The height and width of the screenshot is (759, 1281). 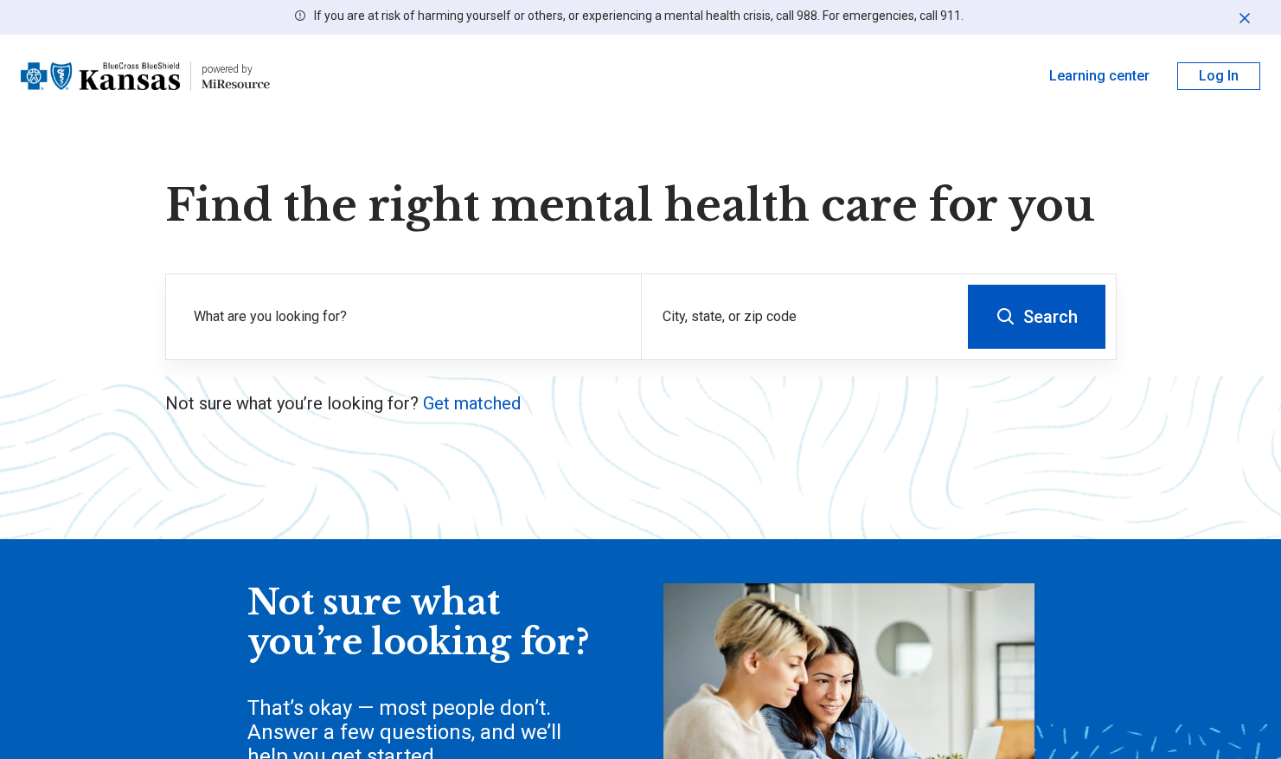 What do you see at coordinates (472, 403) in the screenshot?
I see `a: Get matched` at bounding box center [472, 403].